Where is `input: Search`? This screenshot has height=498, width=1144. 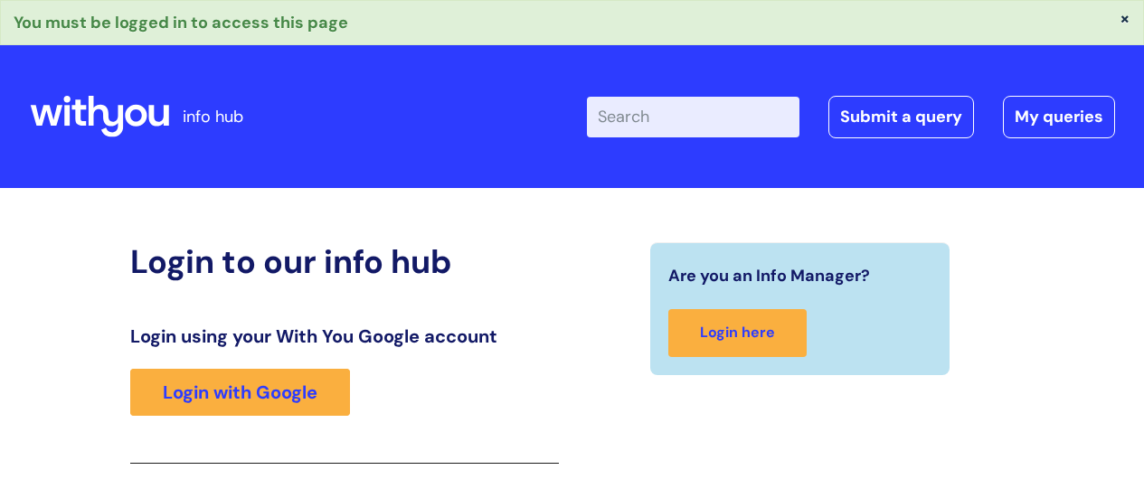
input: Search is located at coordinates (693, 117).